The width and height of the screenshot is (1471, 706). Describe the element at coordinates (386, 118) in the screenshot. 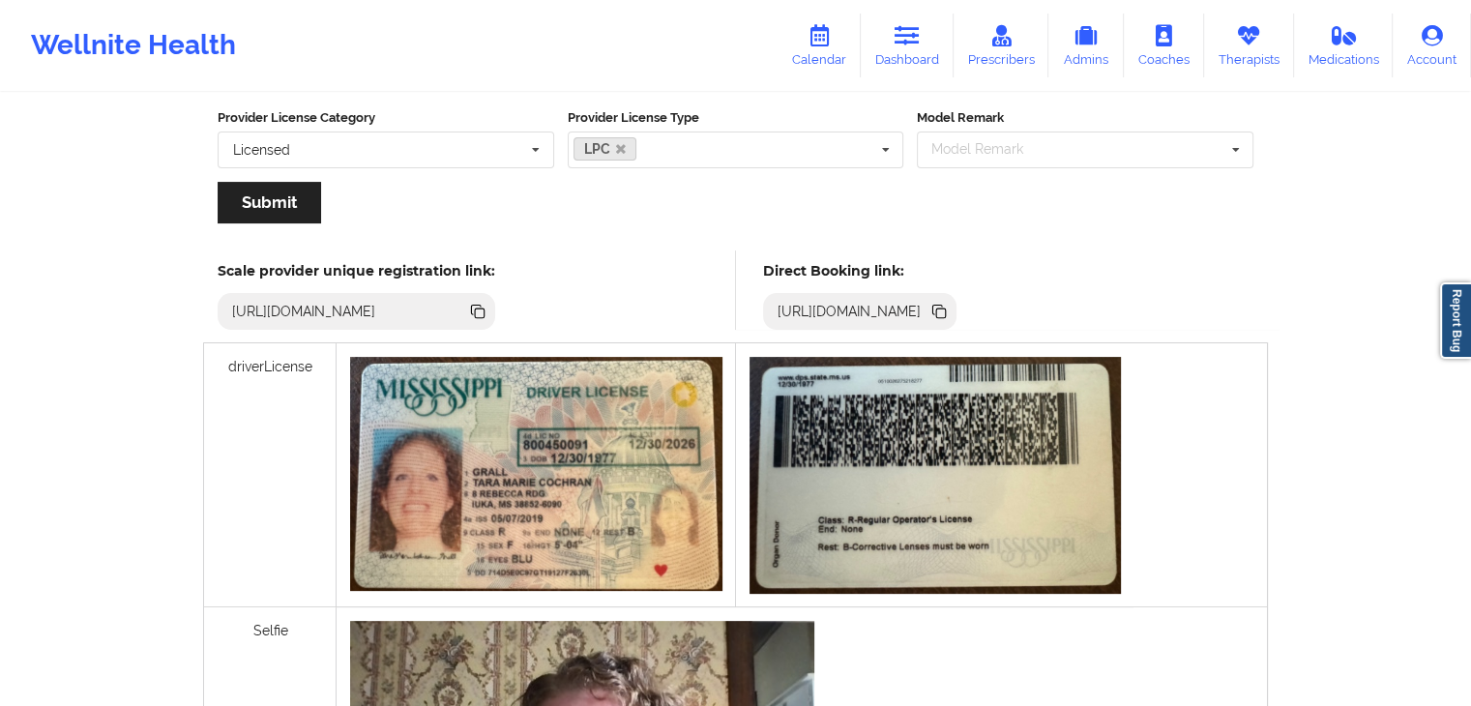

I see `label: Provider License Category` at that location.